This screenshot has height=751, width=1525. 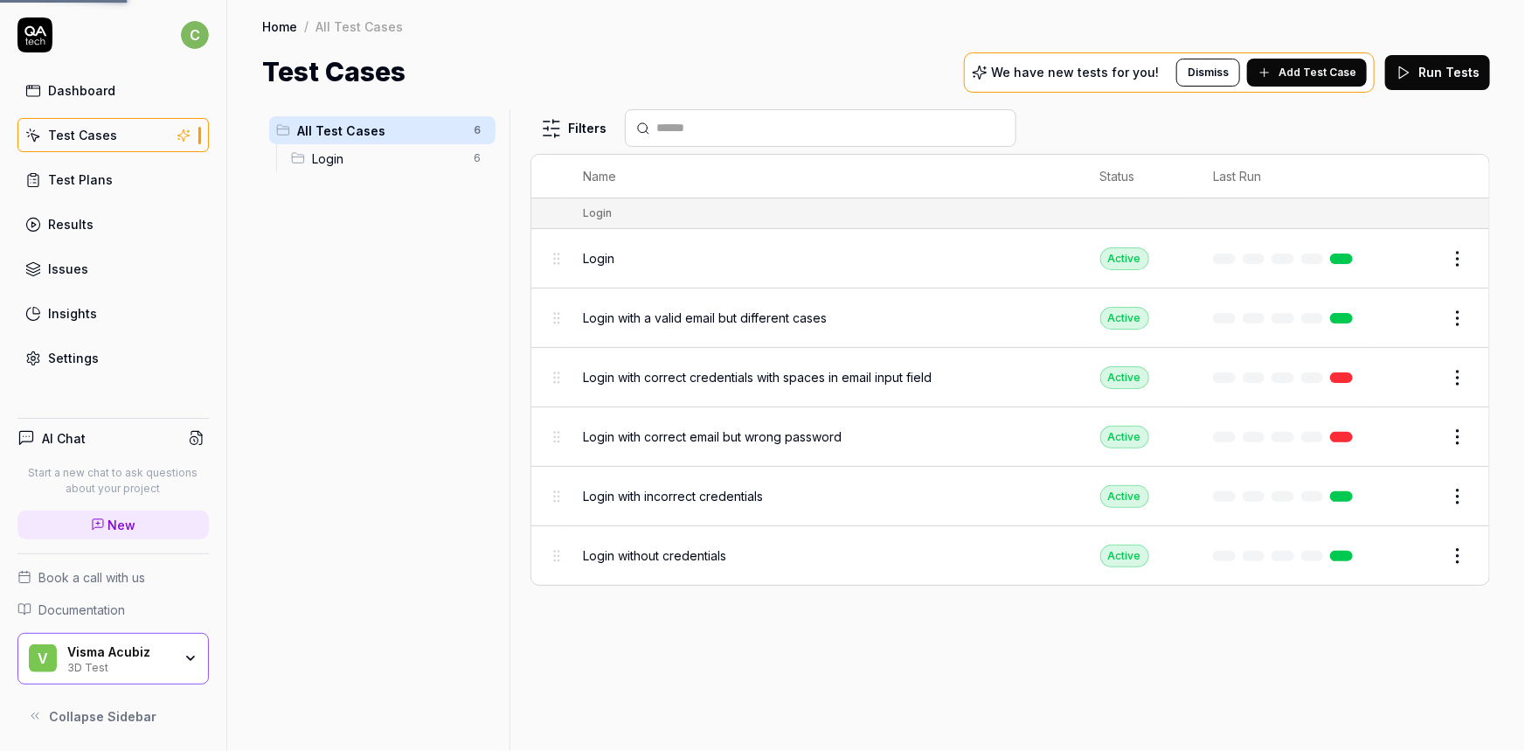 What do you see at coordinates (674, 495) in the screenshot?
I see `span: Login with incorrect credentials` at bounding box center [674, 495].